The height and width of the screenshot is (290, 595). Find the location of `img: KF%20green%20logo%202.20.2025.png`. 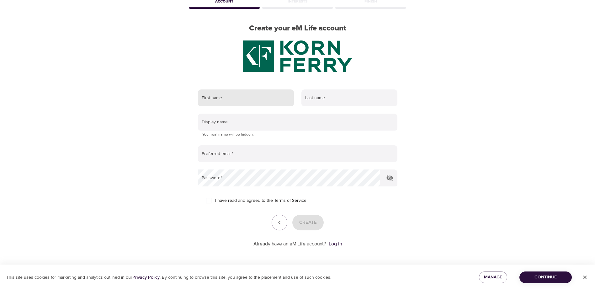

img: KF%20green%20logo%202.20.2025.png is located at coordinates (298, 56).